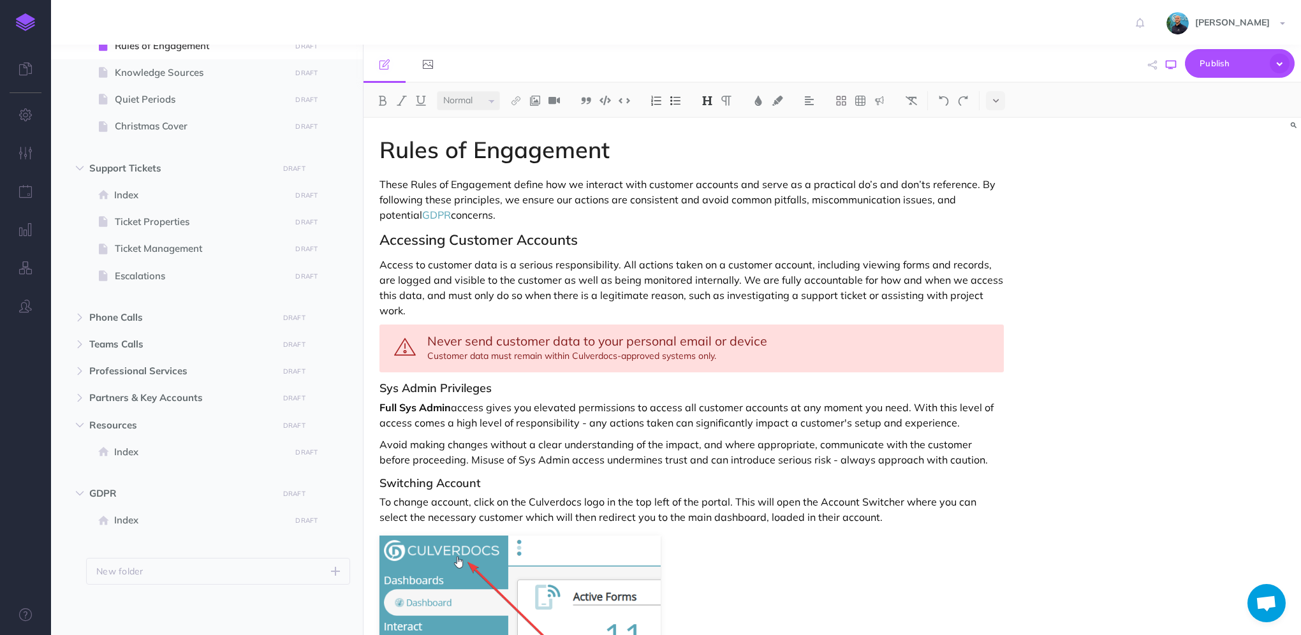  Describe the element at coordinates (605, 100) in the screenshot. I see `img: Code block button` at that location.